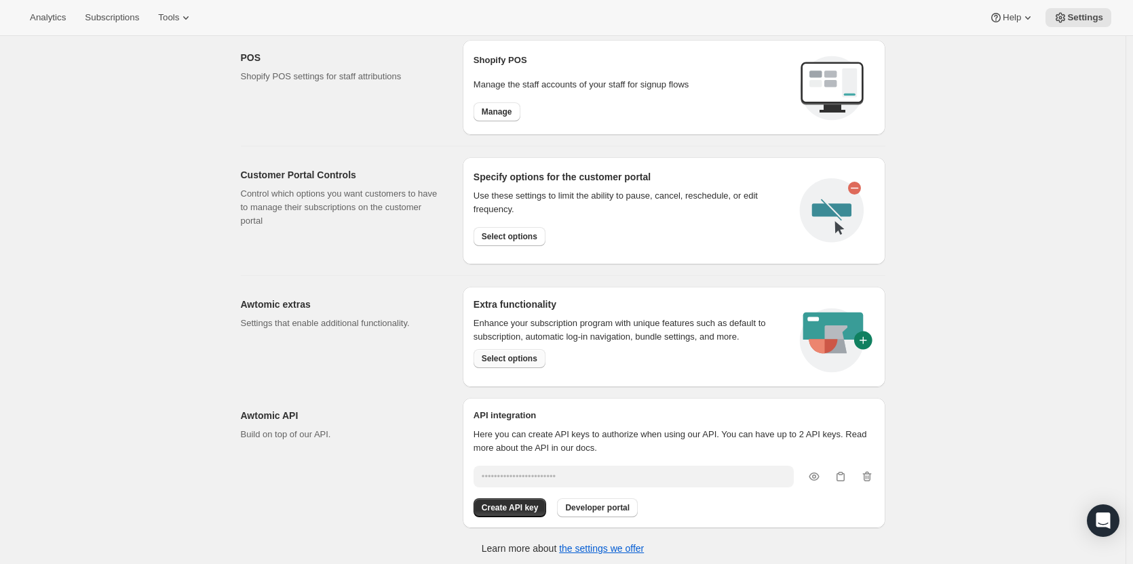 This screenshot has width=1133, height=564. I want to click on h2: Customer Portal Controls, so click(341, 175).